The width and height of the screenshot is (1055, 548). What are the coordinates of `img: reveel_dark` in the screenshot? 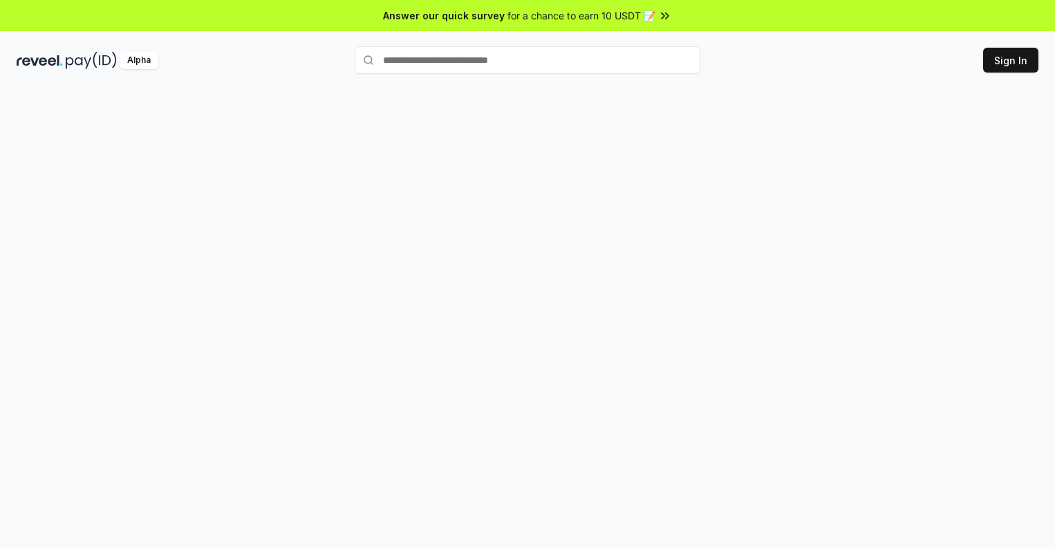 It's located at (39, 60).